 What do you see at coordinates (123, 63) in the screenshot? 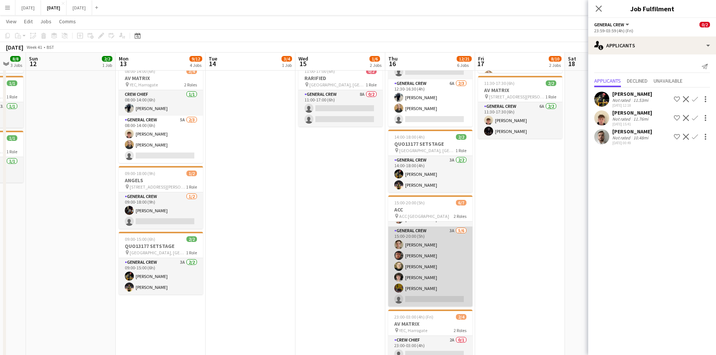
I see `span: 13` at bounding box center [123, 63].